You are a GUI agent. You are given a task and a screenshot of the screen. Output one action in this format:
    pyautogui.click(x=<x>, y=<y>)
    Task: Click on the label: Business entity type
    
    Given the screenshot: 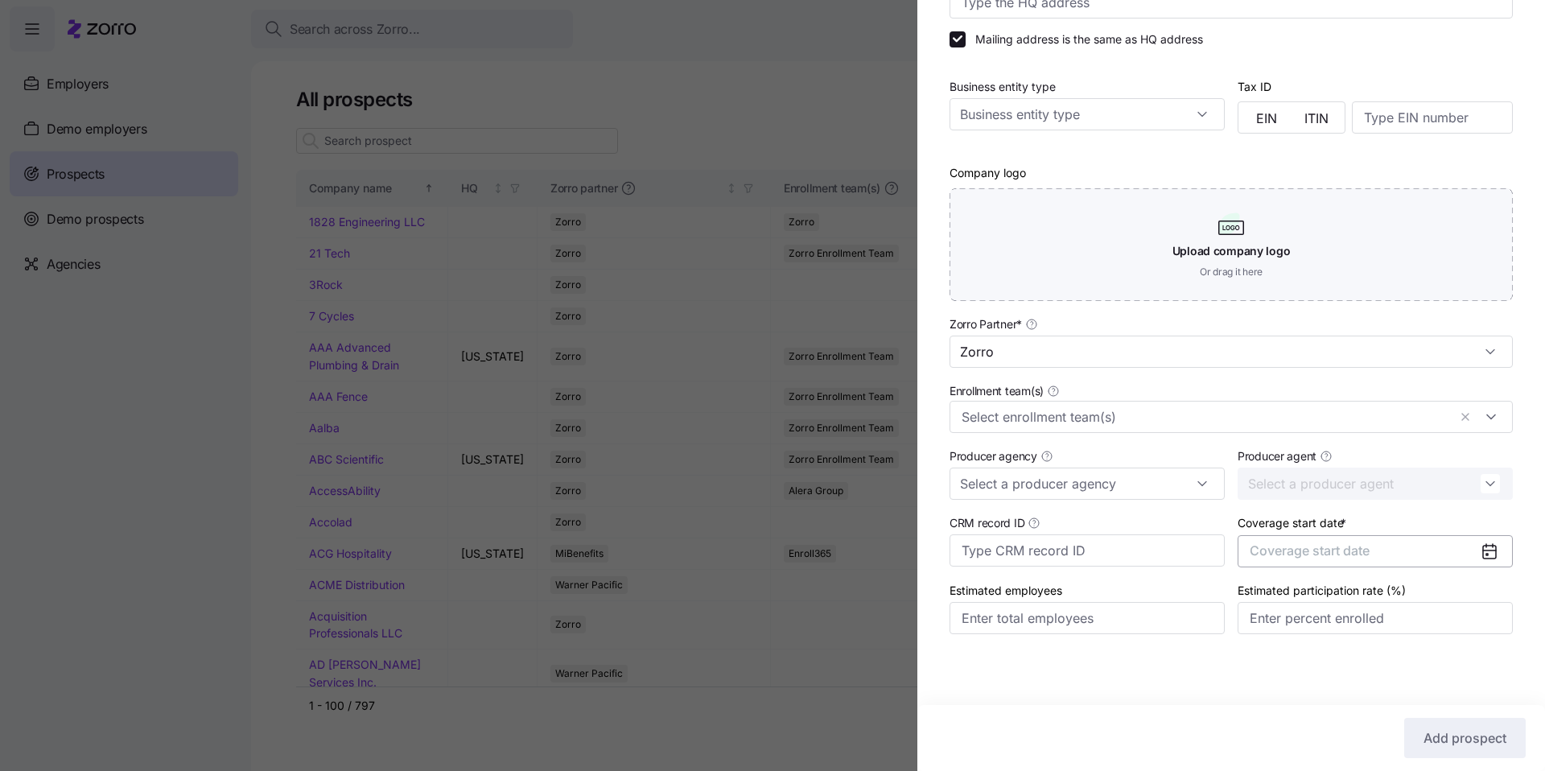 What is the action you would take?
    pyautogui.click(x=1003, y=87)
    